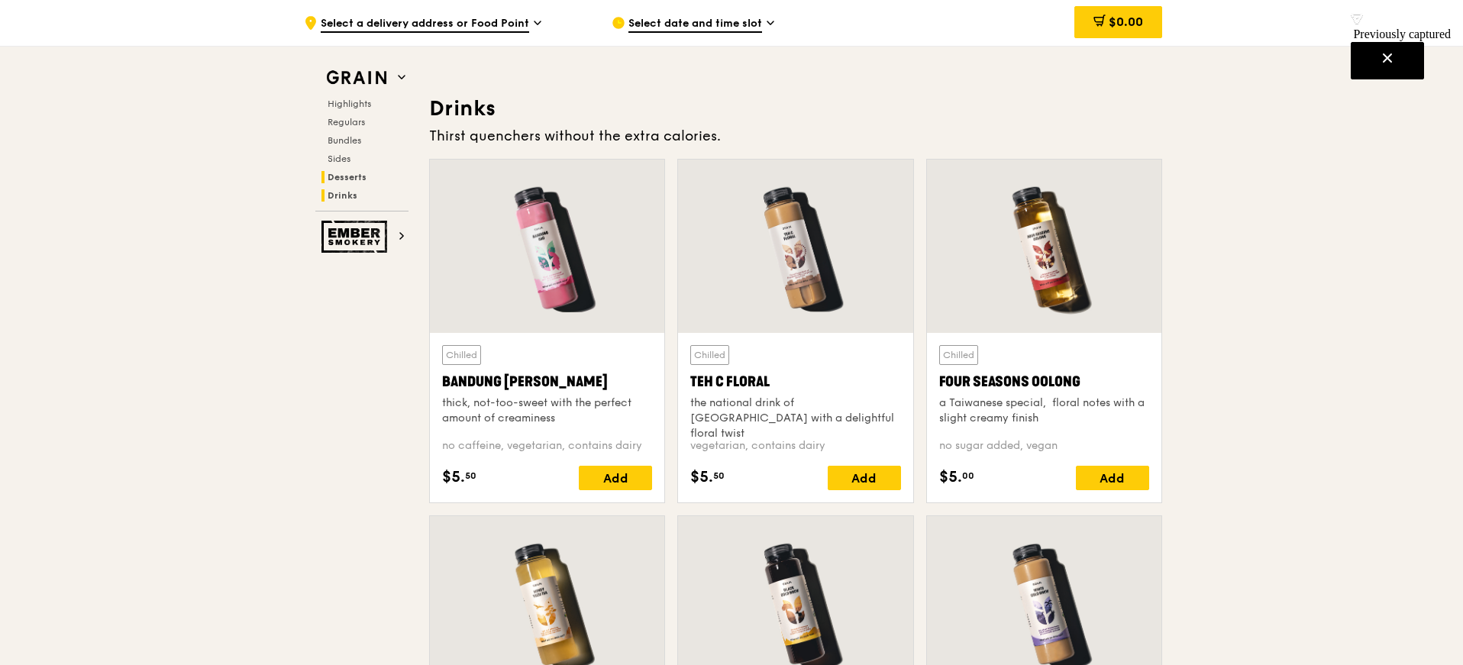 The width and height of the screenshot is (1463, 665). Describe the element at coordinates (547, 411) in the screenshot. I see `div: thick, not-too-sweet with the perfect amount of creaminess` at that location.